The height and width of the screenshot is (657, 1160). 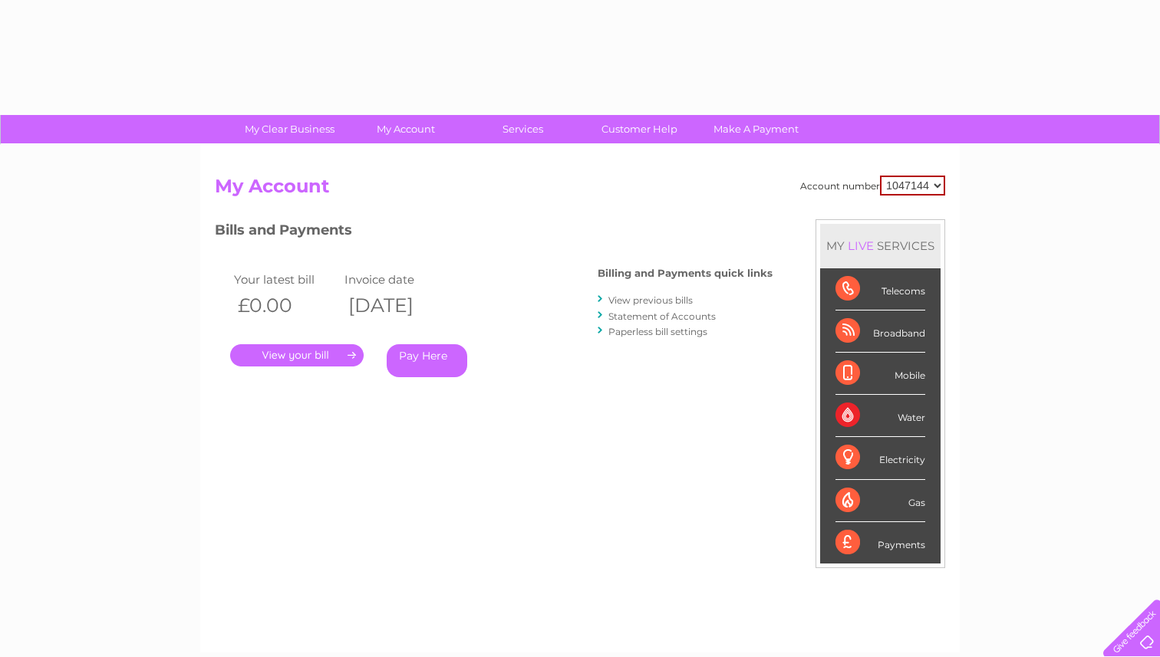 I want to click on a: Make A Payment, so click(x=756, y=129).